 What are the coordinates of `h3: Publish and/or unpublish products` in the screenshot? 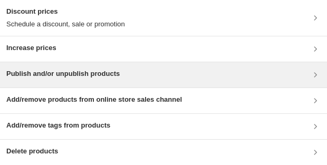 It's located at (63, 74).